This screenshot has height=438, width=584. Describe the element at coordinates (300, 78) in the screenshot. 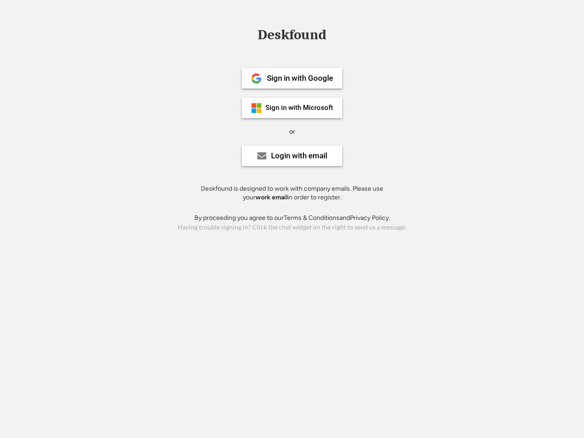

I see `div: Sign in with Google` at that location.